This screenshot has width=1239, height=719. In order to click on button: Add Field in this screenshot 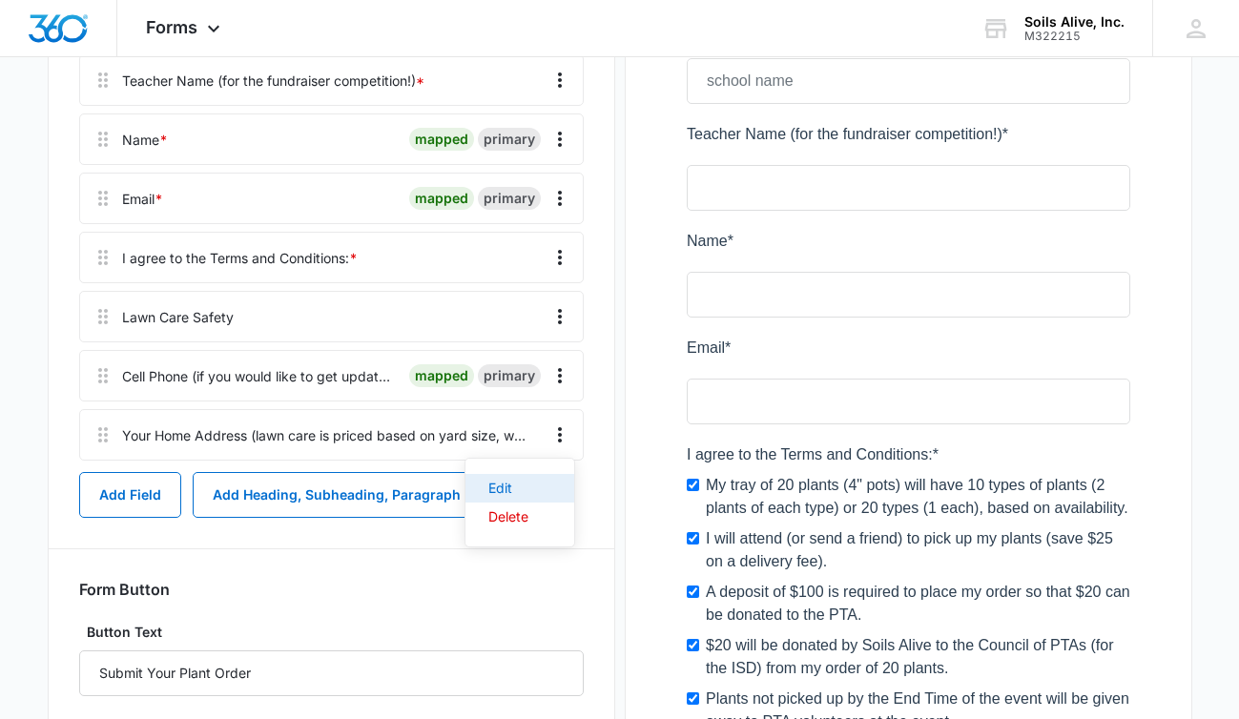, I will do `click(130, 495)`.